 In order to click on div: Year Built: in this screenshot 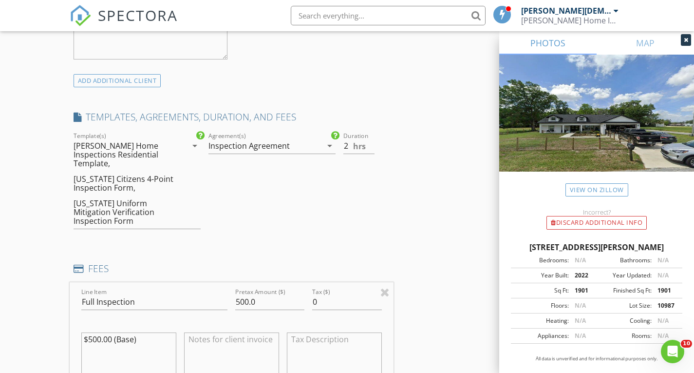, I will do `click(541, 275)`.